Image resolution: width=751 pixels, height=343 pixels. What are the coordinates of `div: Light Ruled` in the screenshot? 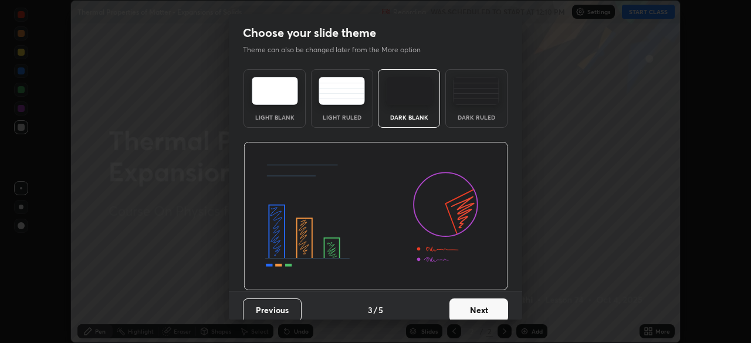 It's located at (342, 117).